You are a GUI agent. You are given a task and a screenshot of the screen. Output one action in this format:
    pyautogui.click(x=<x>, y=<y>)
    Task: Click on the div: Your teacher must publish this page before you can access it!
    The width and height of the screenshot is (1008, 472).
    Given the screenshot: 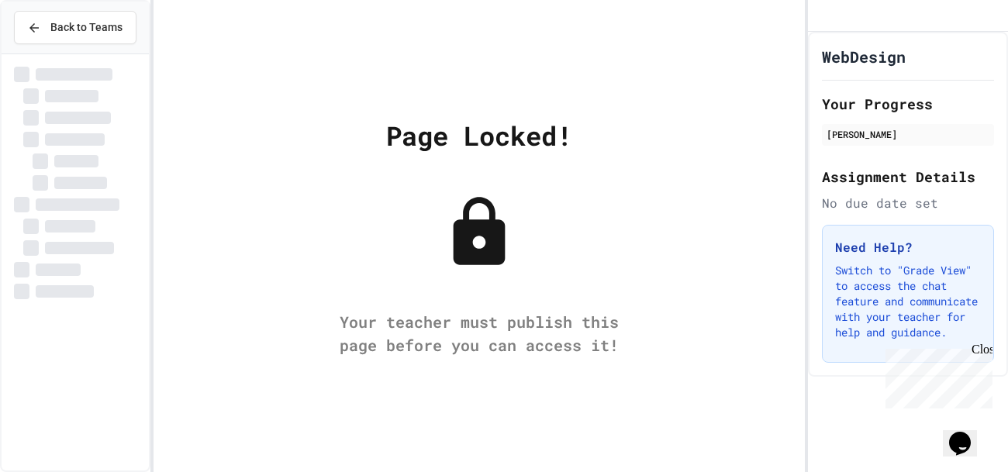 What is the action you would take?
    pyautogui.click(x=479, y=333)
    